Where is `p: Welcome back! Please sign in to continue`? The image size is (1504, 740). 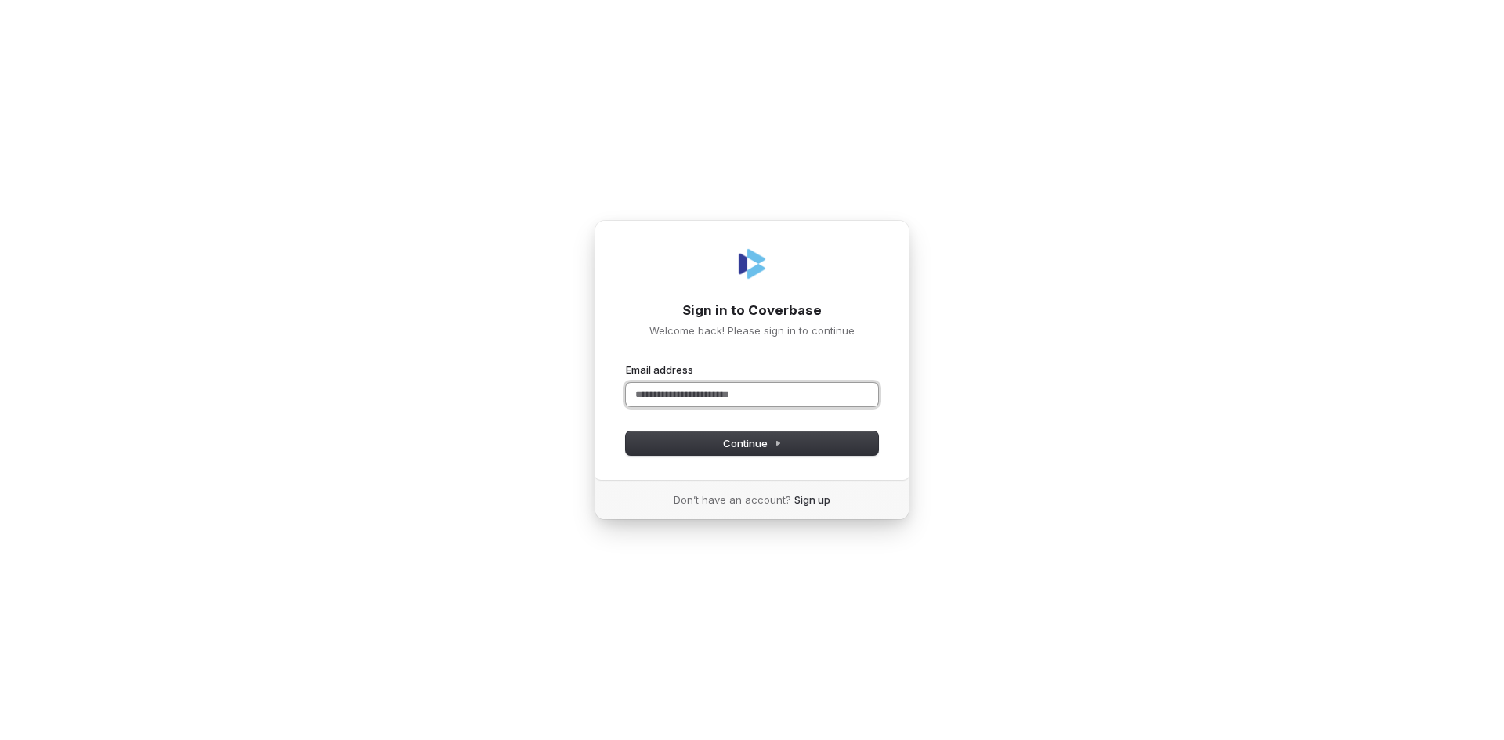 p: Welcome back! Please sign in to continue is located at coordinates (752, 331).